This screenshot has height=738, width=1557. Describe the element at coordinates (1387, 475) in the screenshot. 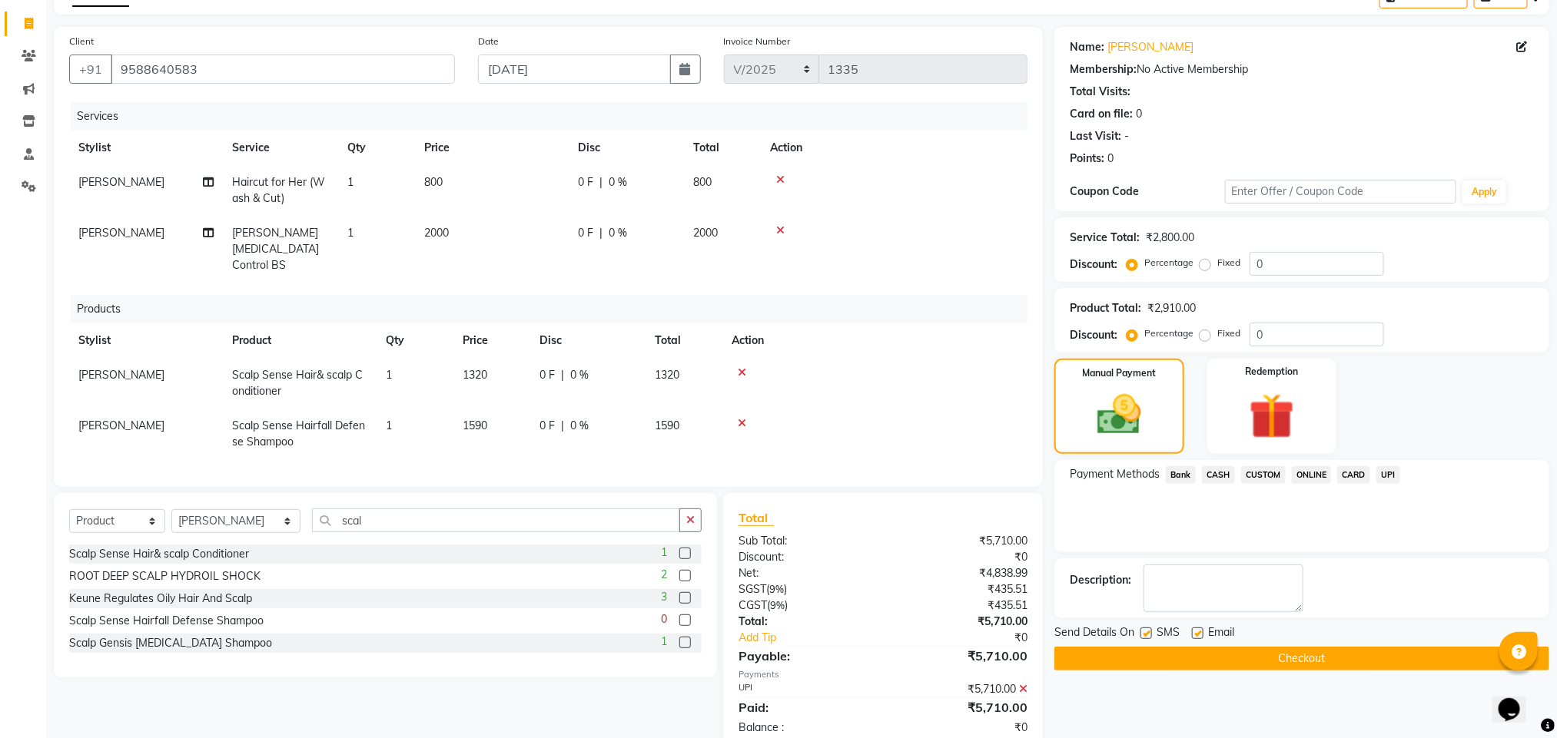

I see `span: UPI` at that location.